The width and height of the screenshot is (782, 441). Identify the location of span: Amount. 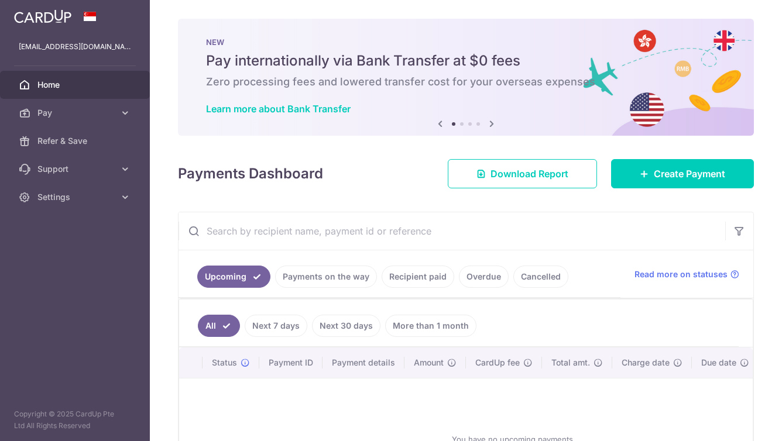
(428, 363).